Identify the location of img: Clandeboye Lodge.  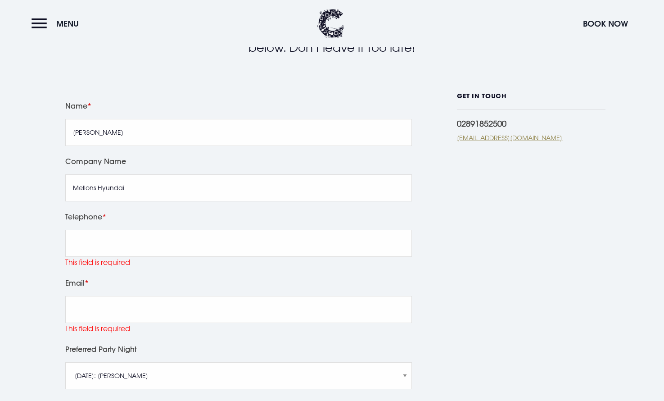
(331, 23).